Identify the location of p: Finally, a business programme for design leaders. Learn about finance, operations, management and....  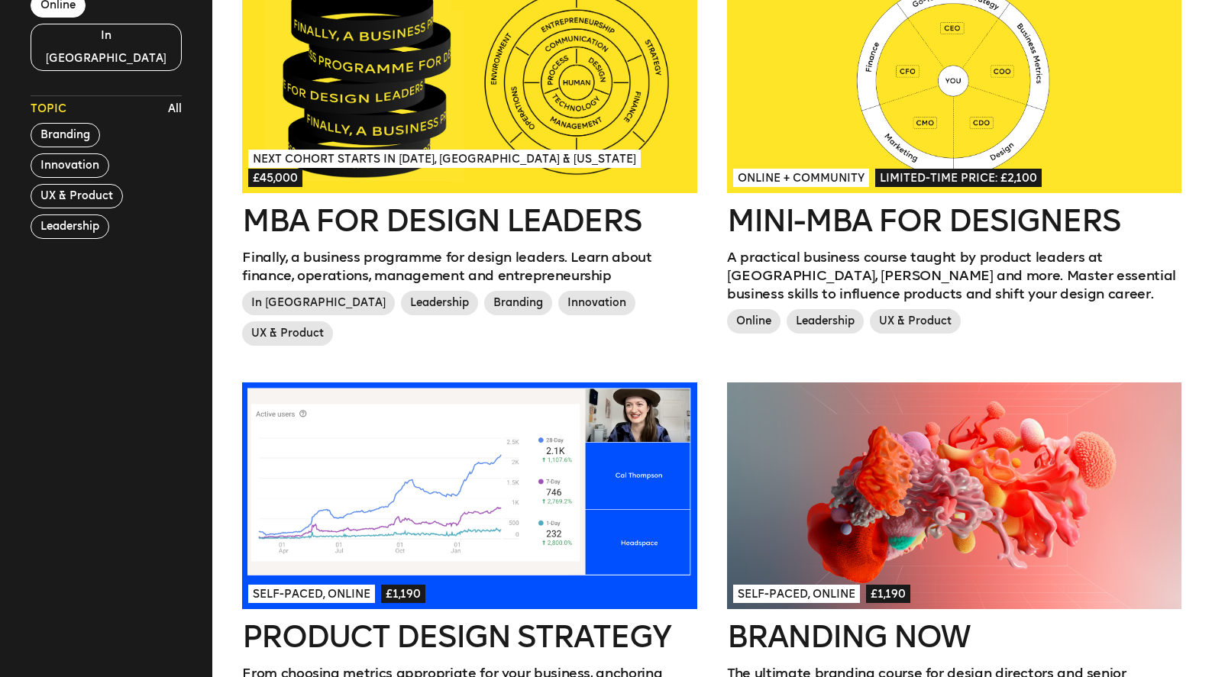
(469, 267).